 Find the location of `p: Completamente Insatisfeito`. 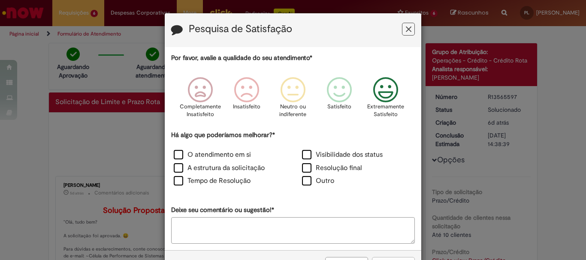

p: Completamente Insatisfeito is located at coordinates (200, 111).